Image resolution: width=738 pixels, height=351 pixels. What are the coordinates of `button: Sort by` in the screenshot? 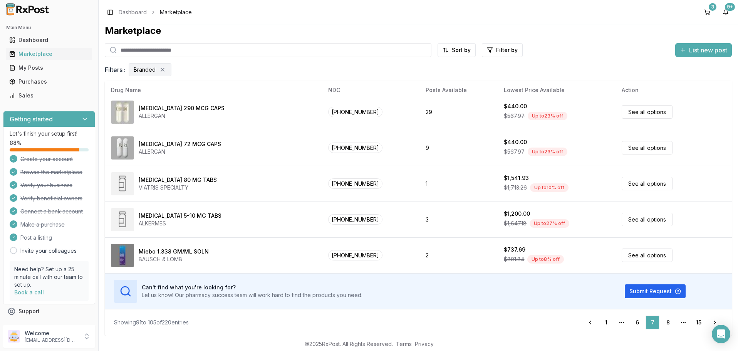 It's located at (456, 50).